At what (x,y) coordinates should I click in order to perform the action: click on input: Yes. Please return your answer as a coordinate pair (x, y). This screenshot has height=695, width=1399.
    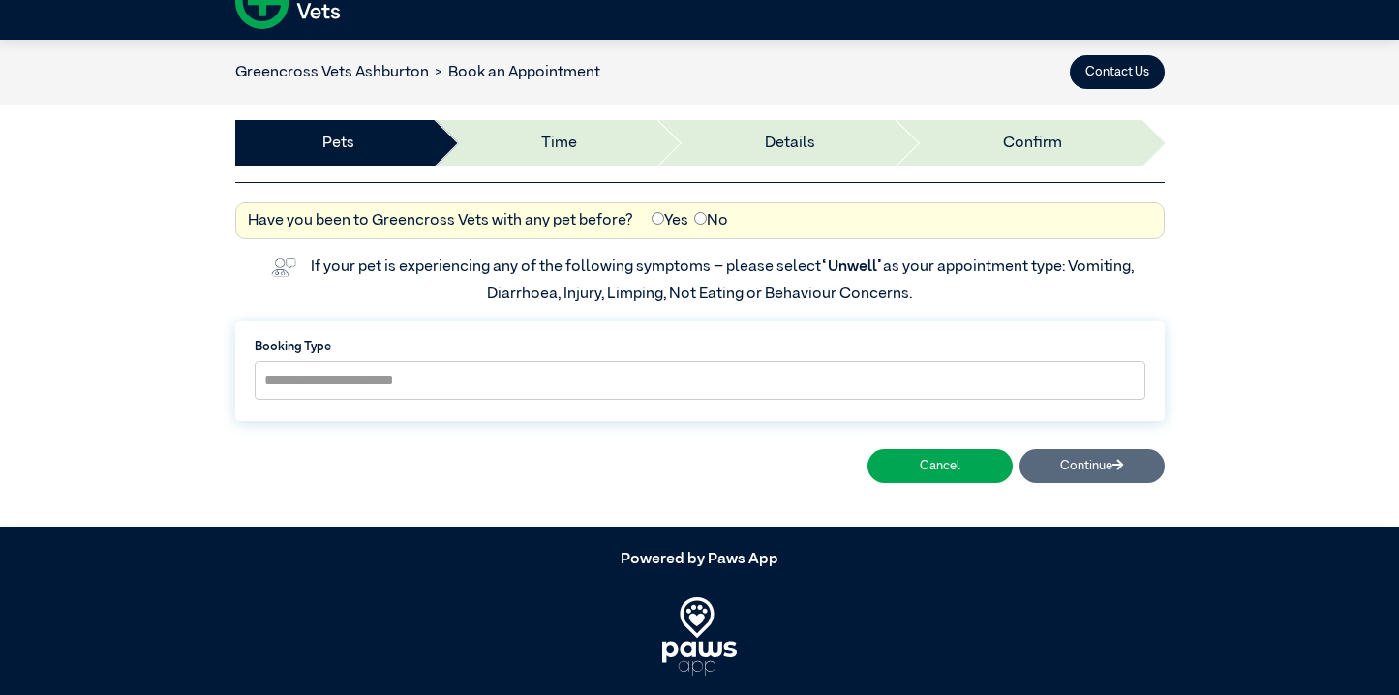
    Looking at the image, I should click on (657, 218).